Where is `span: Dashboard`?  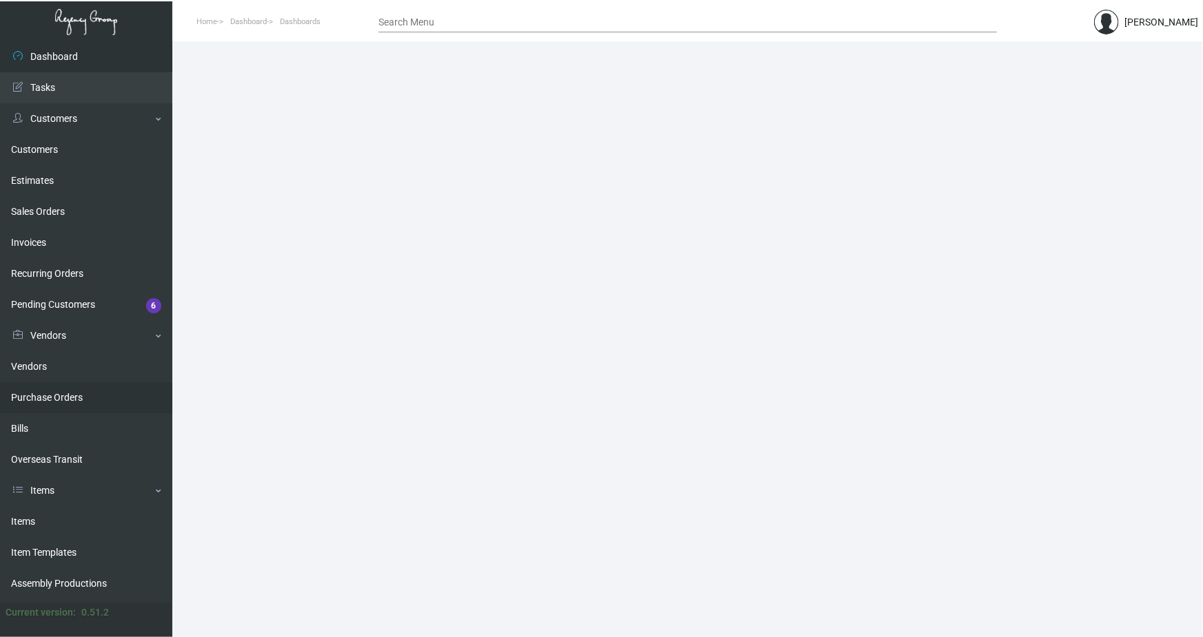
span: Dashboard is located at coordinates (248, 21).